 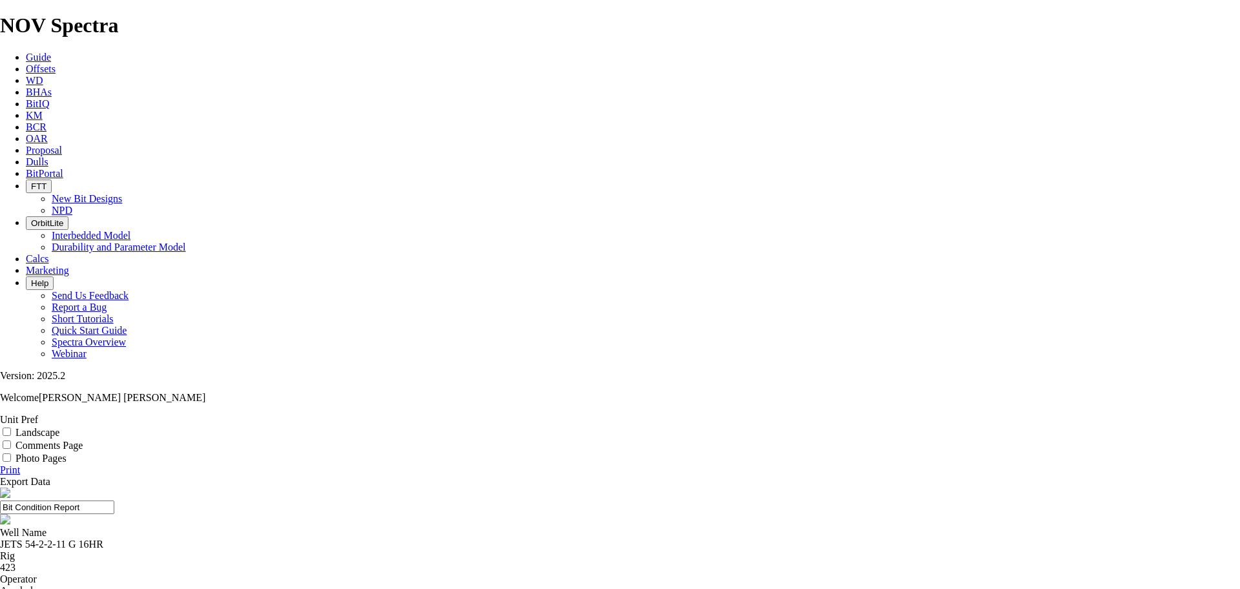 I want to click on a: Guide, so click(x=38, y=57).